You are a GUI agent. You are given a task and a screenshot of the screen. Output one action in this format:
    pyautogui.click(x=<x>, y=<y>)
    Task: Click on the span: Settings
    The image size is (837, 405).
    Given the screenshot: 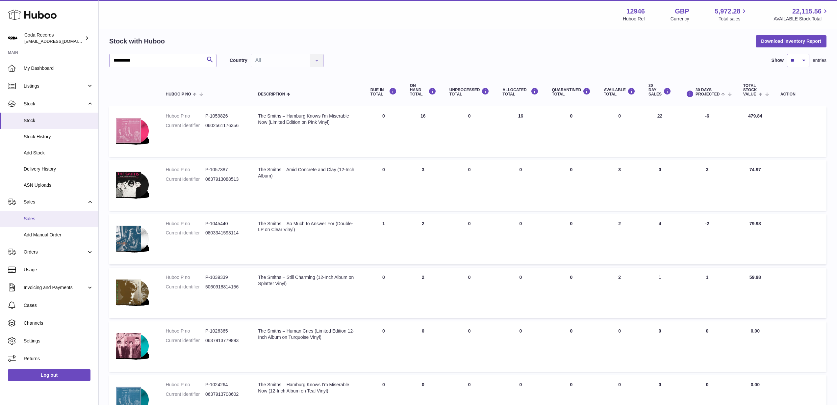 What is the action you would take?
    pyautogui.click(x=59, y=341)
    